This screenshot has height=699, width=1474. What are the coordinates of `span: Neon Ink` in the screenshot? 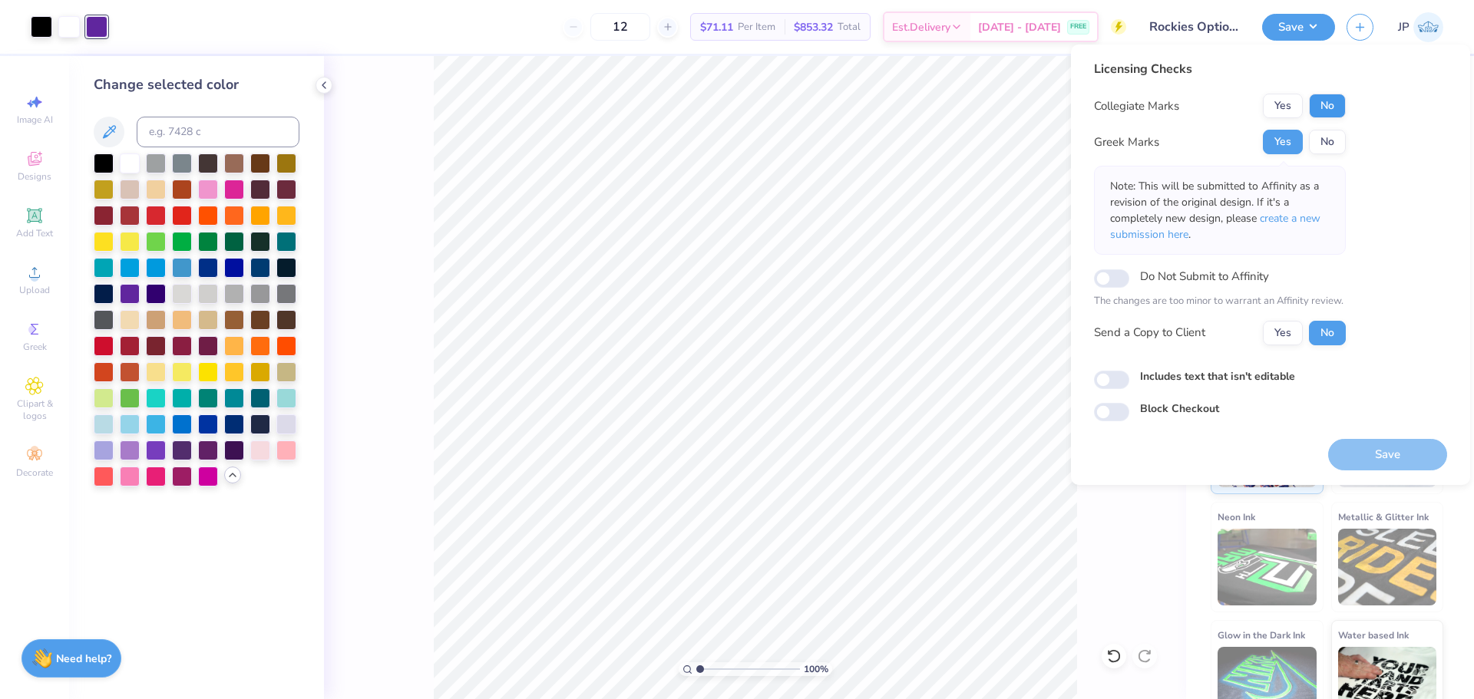 It's located at (1236, 517).